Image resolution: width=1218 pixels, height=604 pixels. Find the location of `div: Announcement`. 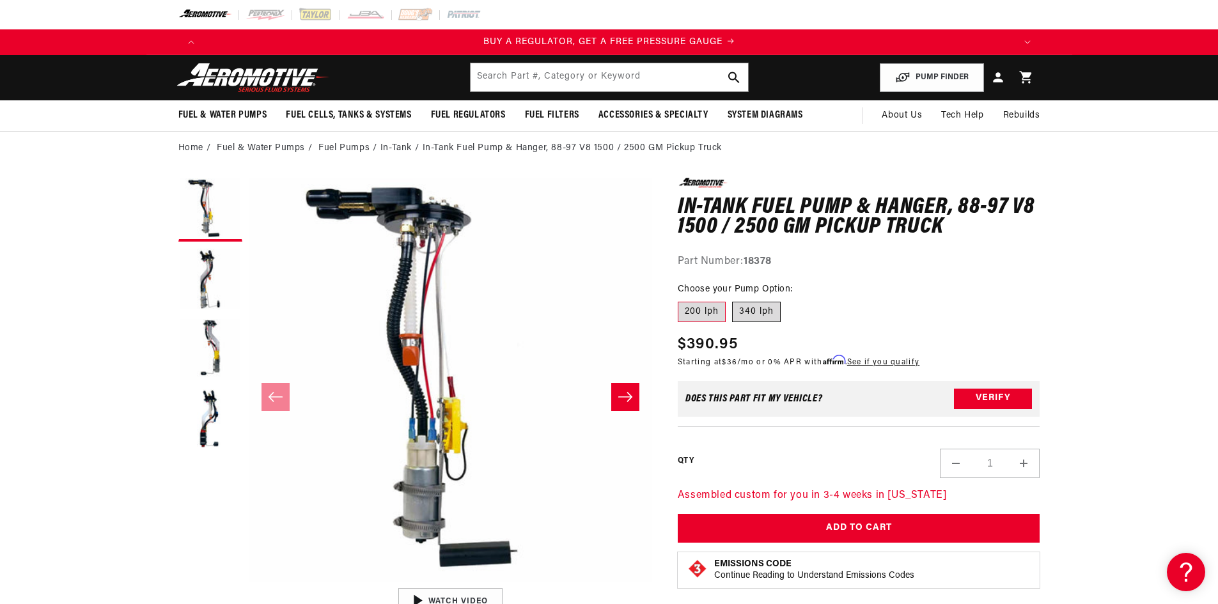

div: Announcement is located at coordinates (609, 42).